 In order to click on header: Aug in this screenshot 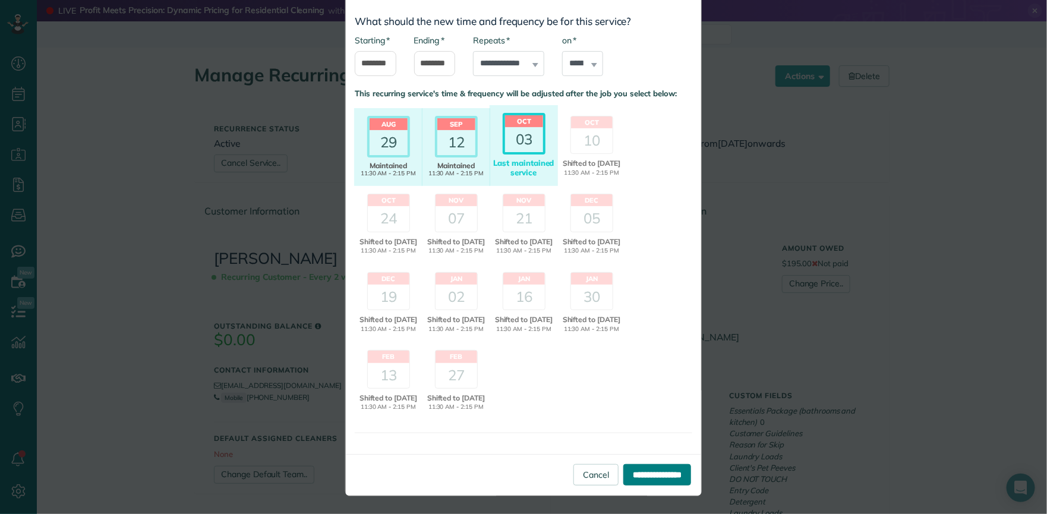, I will do `click(388, 124)`.